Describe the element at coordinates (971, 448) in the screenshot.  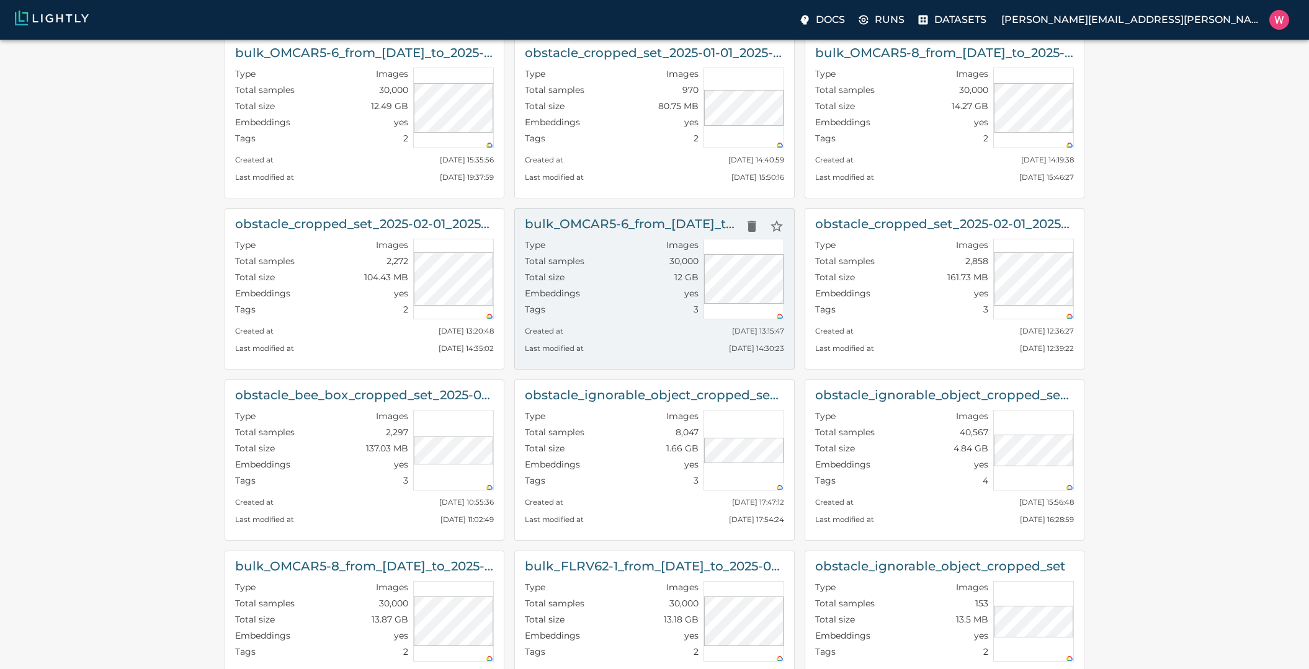
I see `p: 4.84 GB` at that location.